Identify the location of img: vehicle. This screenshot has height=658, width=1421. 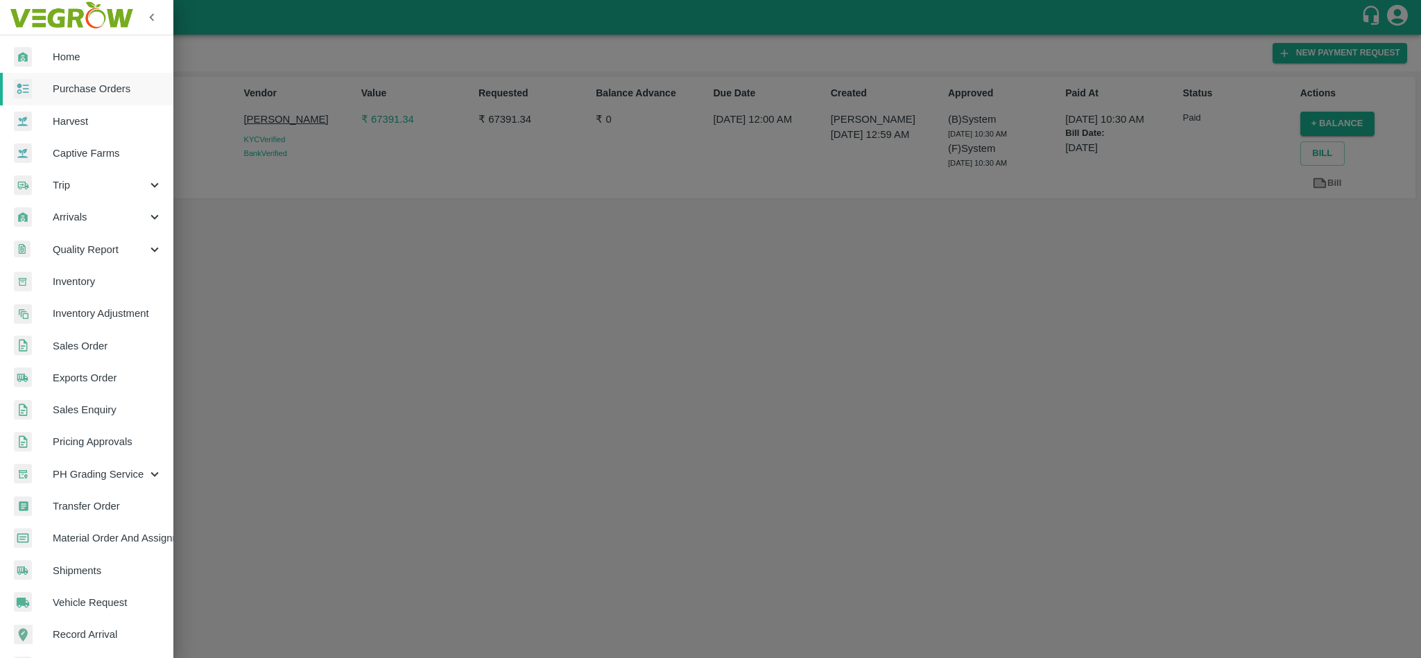
(23, 602).